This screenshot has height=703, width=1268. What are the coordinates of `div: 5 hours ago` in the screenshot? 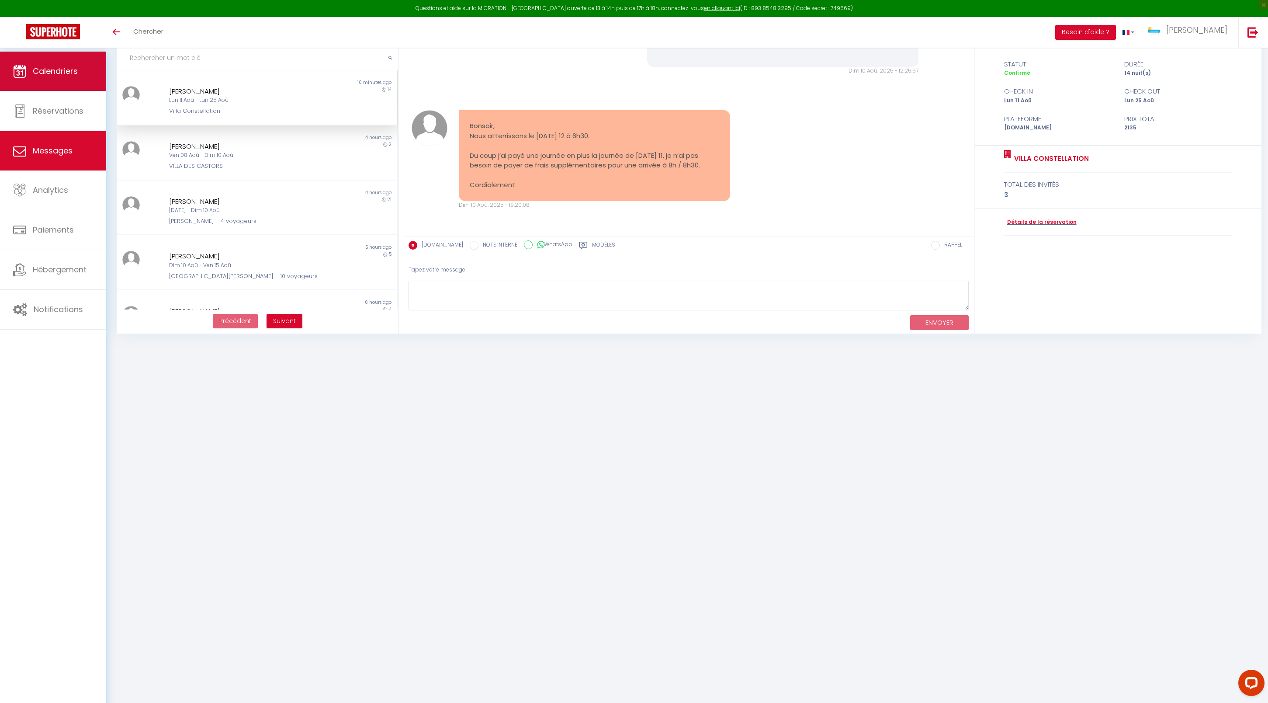 It's located at (327, 247).